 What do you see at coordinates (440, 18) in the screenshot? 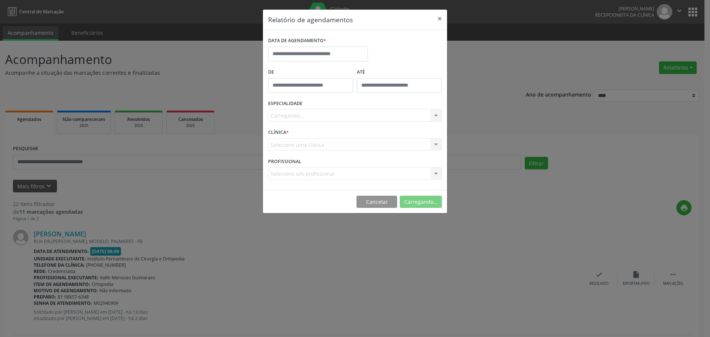
I see `button: Close` at bounding box center [440, 18].